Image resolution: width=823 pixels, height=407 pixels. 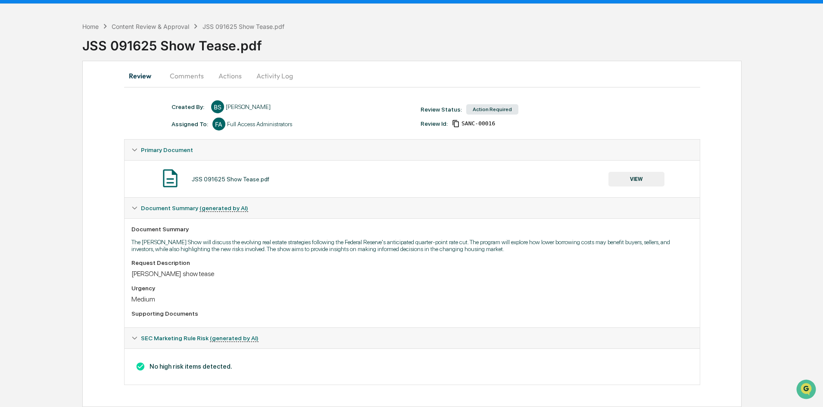 I want to click on span: SEC Marketing Rule Risk, so click(x=199, y=338).